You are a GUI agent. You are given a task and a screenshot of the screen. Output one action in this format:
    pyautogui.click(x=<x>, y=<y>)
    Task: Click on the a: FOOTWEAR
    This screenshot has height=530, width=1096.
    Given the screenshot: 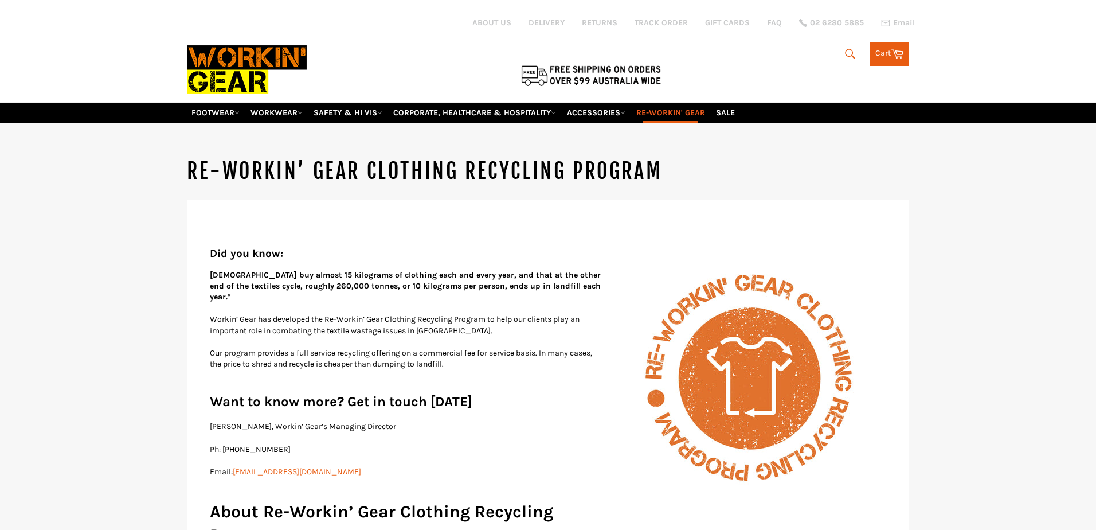 What is the action you would take?
    pyautogui.click(x=215, y=112)
    